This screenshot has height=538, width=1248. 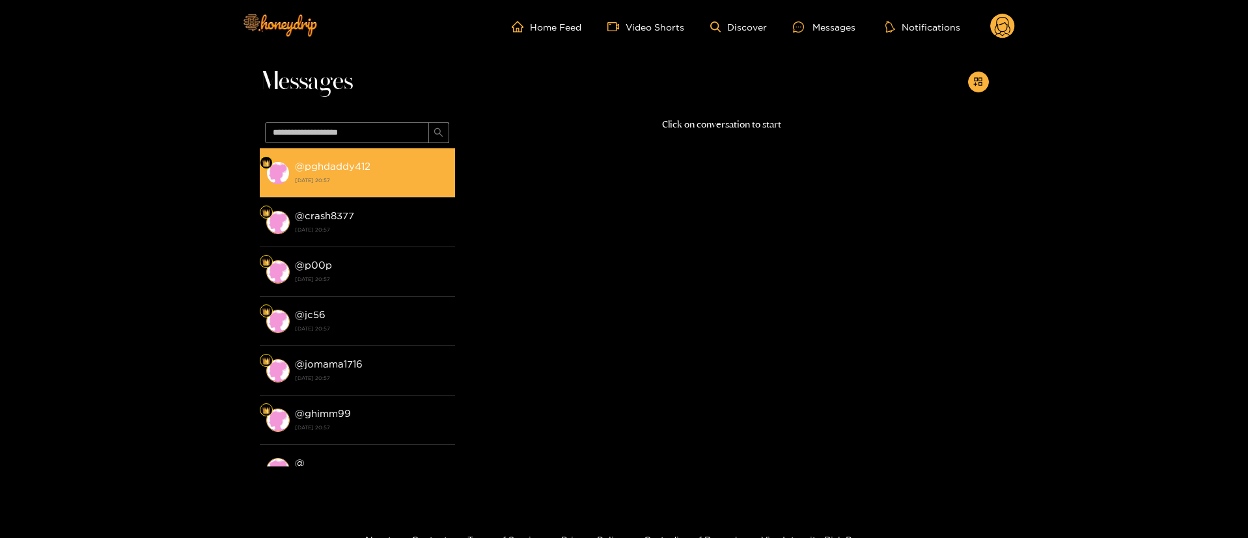 What do you see at coordinates (439, 133) in the screenshot?
I see `button: search` at bounding box center [439, 133].